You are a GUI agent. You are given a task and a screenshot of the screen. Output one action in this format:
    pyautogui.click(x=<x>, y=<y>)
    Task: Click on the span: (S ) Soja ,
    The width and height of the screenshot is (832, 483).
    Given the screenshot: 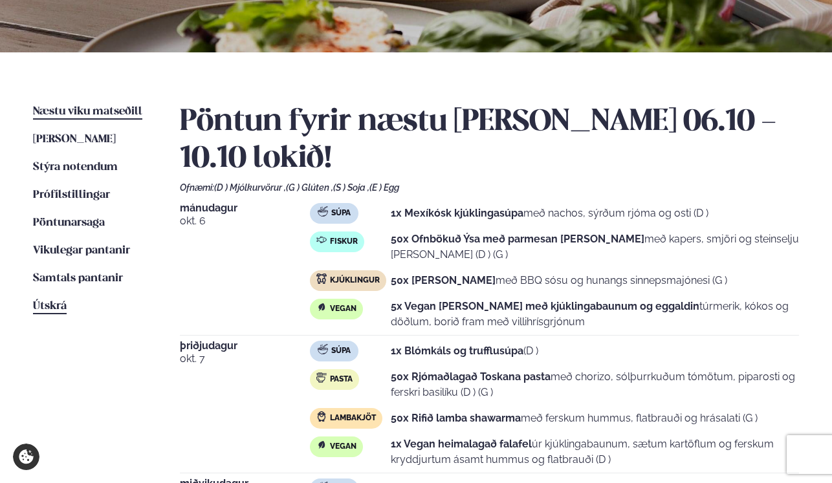 What is the action you would take?
    pyautogui.click(x=351, y=188)
    